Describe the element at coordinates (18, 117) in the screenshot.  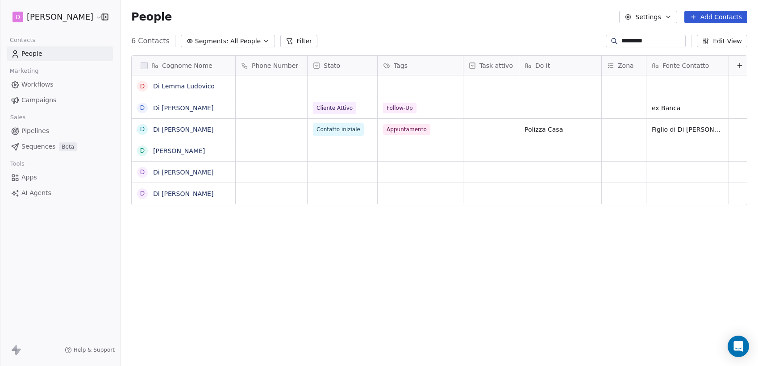
I see `span: Sales` at that location.